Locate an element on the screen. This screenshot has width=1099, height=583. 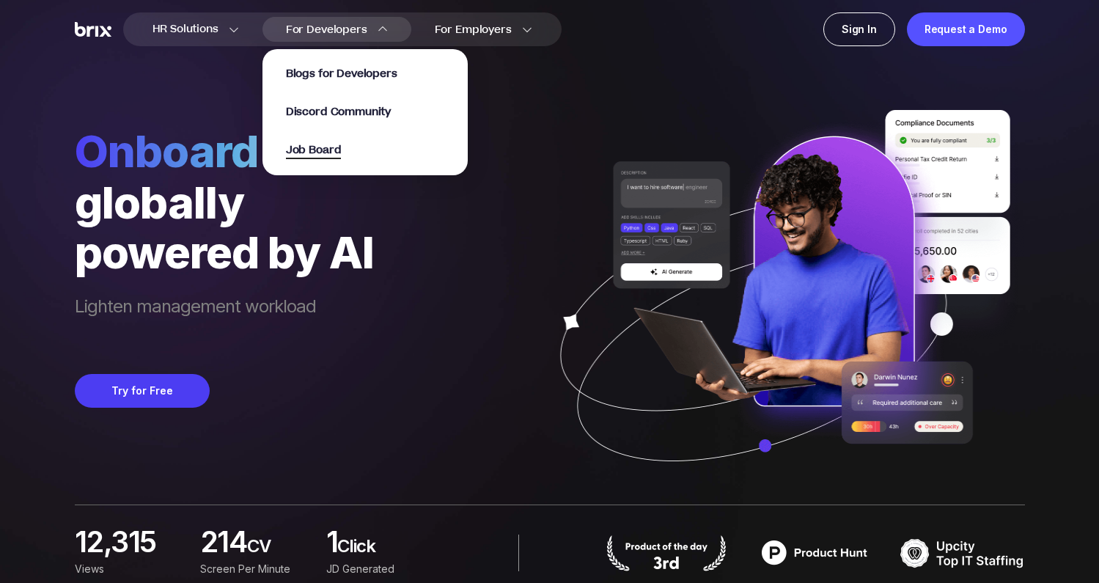
span: For Developers is located at coordinates (326, 29).